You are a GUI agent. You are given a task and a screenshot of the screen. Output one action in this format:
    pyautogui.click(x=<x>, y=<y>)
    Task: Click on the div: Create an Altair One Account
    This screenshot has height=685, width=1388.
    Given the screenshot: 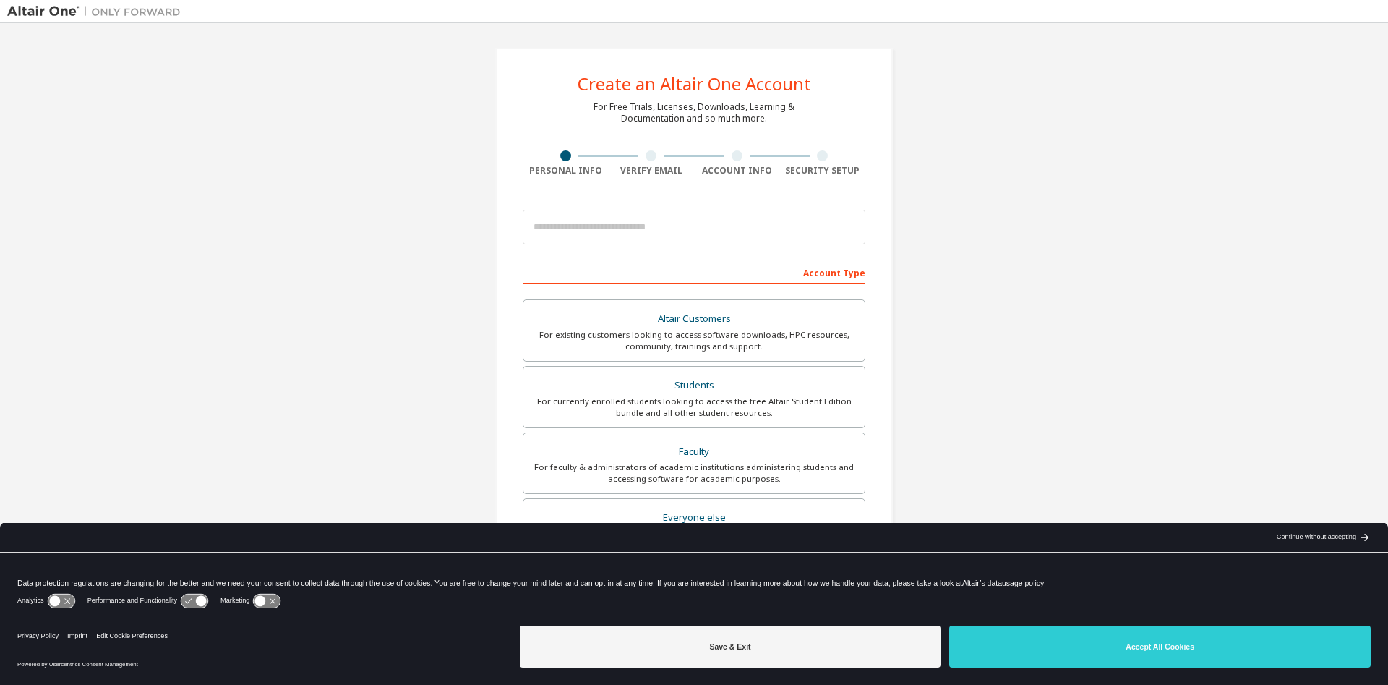 What is the action you would take?
    pyautogui.click(x=694, y=84)
    